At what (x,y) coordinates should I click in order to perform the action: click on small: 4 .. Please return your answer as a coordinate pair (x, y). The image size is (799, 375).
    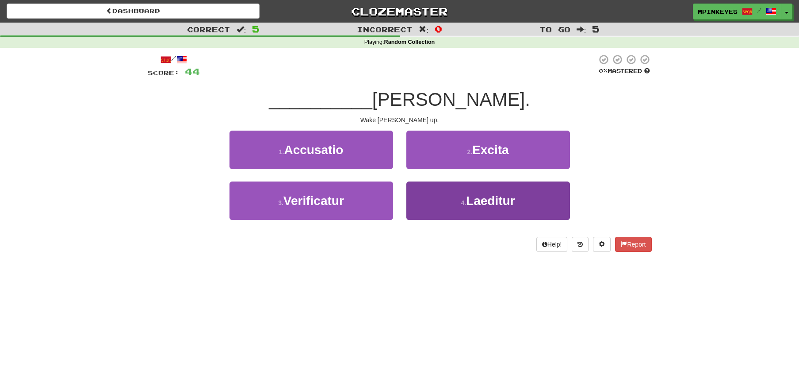
    Looking at the image, I should click on (463, 203).